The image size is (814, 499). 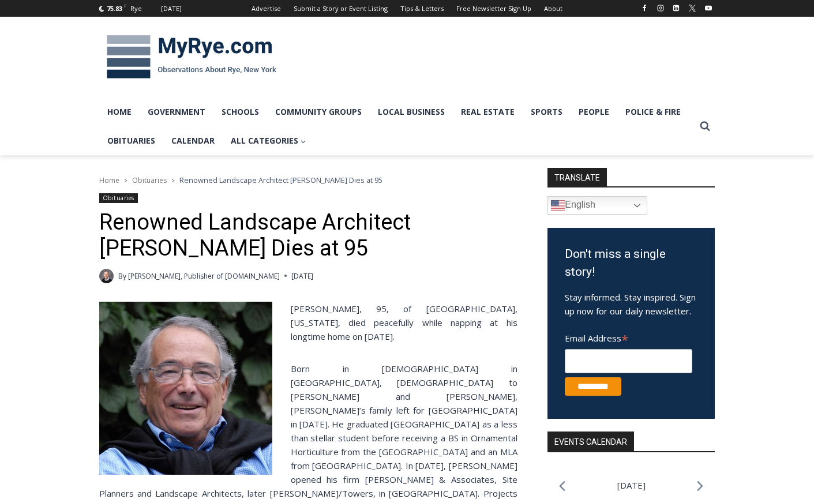 I want to click on img: en, so click(x=558, y=205).